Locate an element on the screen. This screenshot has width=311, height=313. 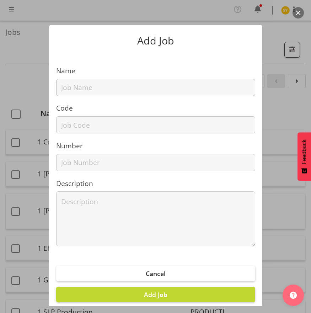
label: Number is located at coordinates (156, 146).